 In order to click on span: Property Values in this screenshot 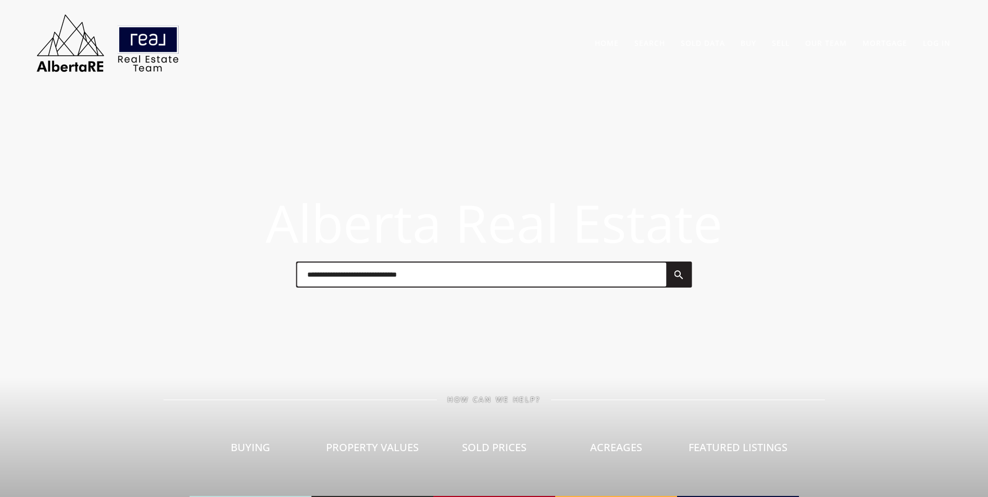, I will do `click(372, 447)`.